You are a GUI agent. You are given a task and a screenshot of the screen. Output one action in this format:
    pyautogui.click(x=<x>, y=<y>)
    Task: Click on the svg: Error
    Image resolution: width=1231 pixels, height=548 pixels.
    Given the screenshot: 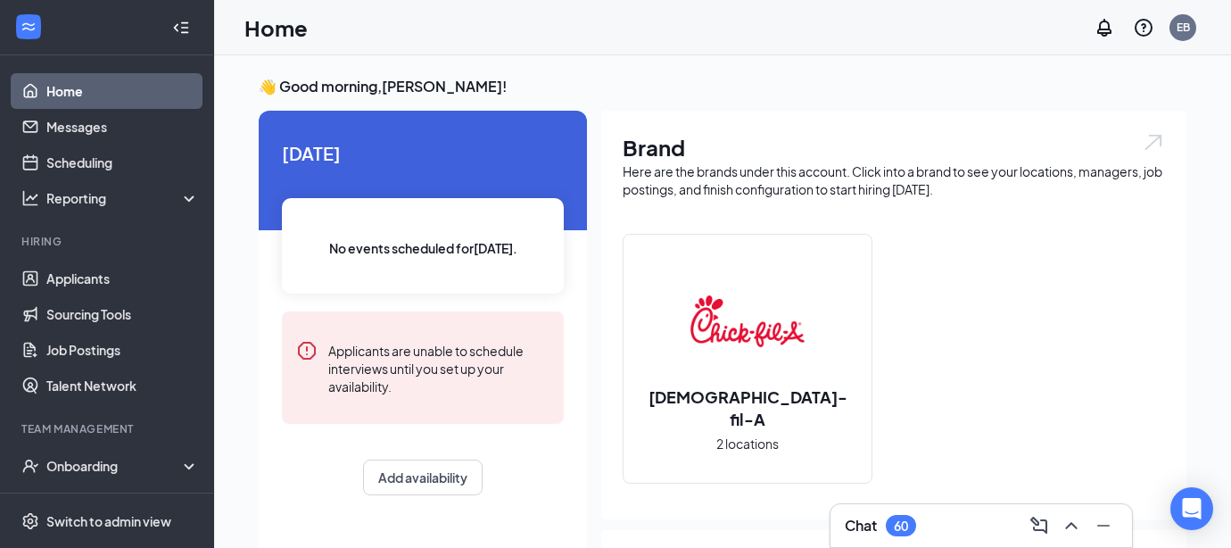 What is the action you would take?
    pyautogui.click(x=307, y=351)
    